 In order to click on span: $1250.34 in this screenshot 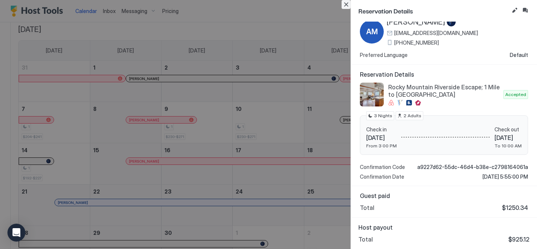, I will do `click(515, 208)`.